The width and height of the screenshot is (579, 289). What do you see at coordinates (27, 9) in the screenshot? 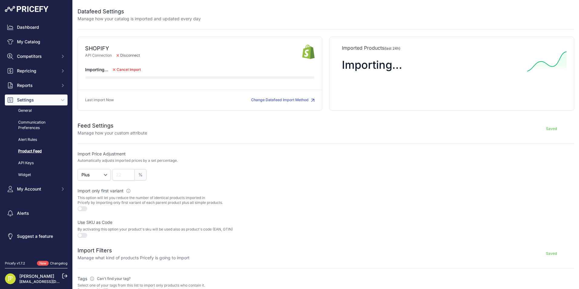
I see `img: Pricefy Logo` at bounding box center [27, 9].